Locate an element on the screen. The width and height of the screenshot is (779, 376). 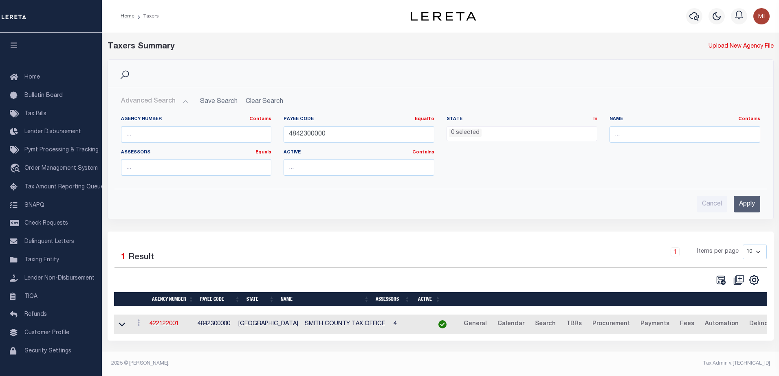
button: Advanced Search is located at coordinates (155, 101).